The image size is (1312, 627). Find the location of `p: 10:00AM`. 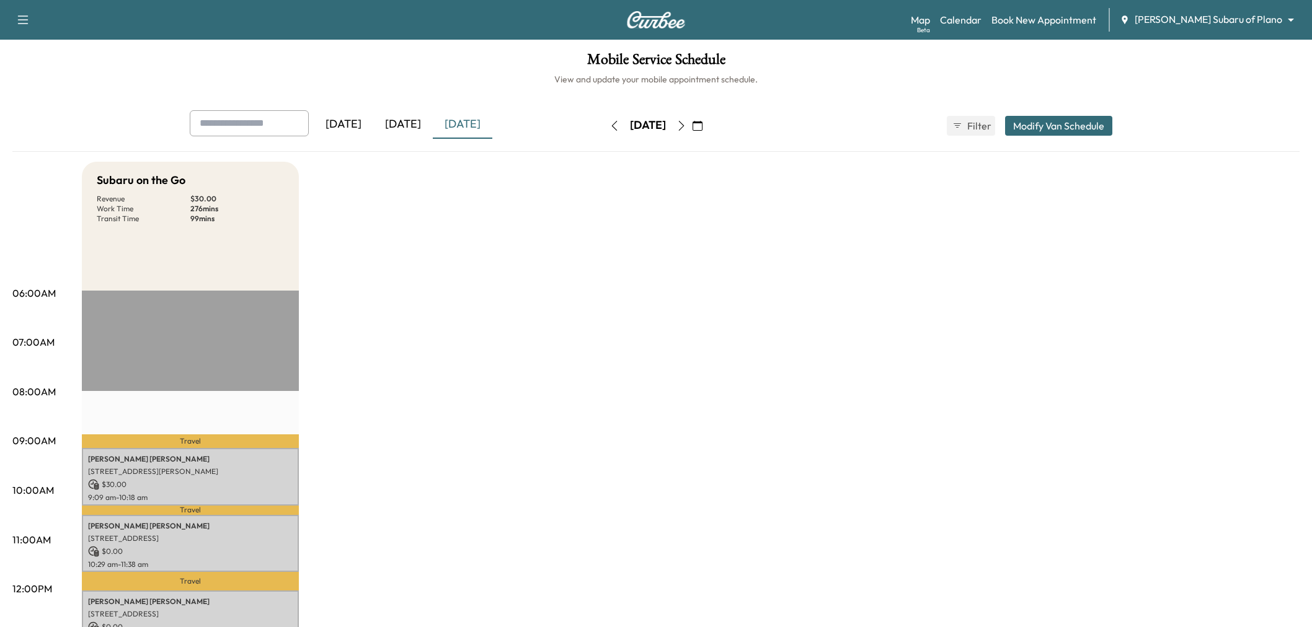

p: 10:00AM is located at coordinates (33, 490).